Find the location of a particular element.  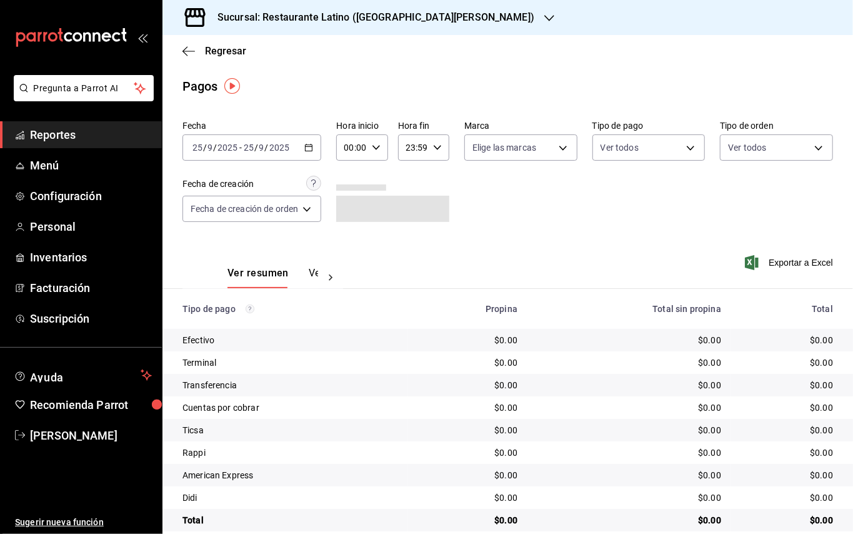

div: Rappi is located at coordinates (290, 453).